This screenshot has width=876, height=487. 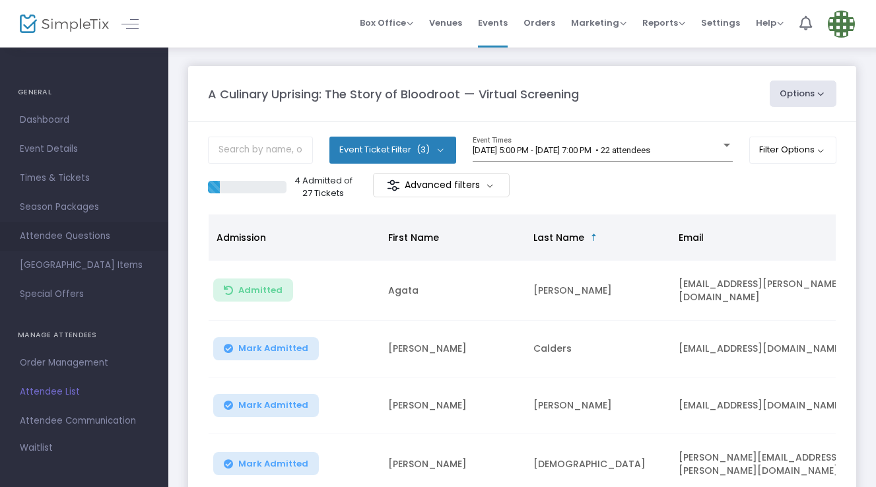 What do you see at coordinates (720, 22) in the screenshot?
I see `span: Settings` at bounding box center [720, 22].